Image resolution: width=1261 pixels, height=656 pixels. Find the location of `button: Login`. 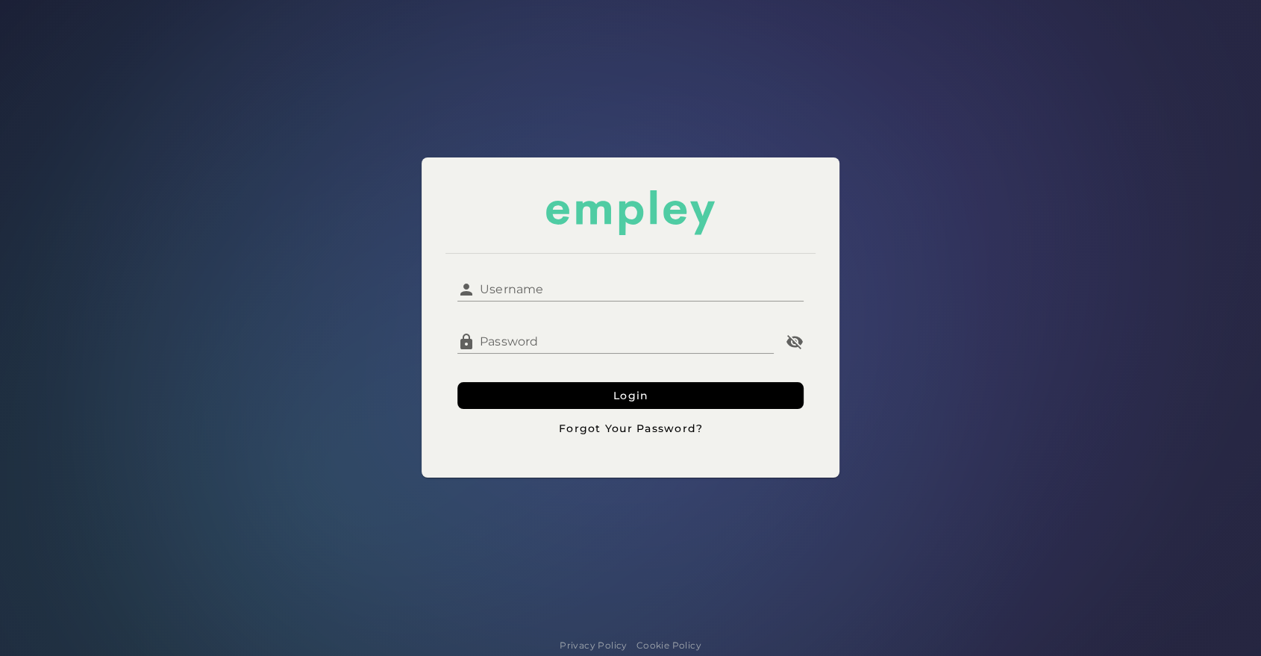

button: Login is located at coordinates (630, 395).